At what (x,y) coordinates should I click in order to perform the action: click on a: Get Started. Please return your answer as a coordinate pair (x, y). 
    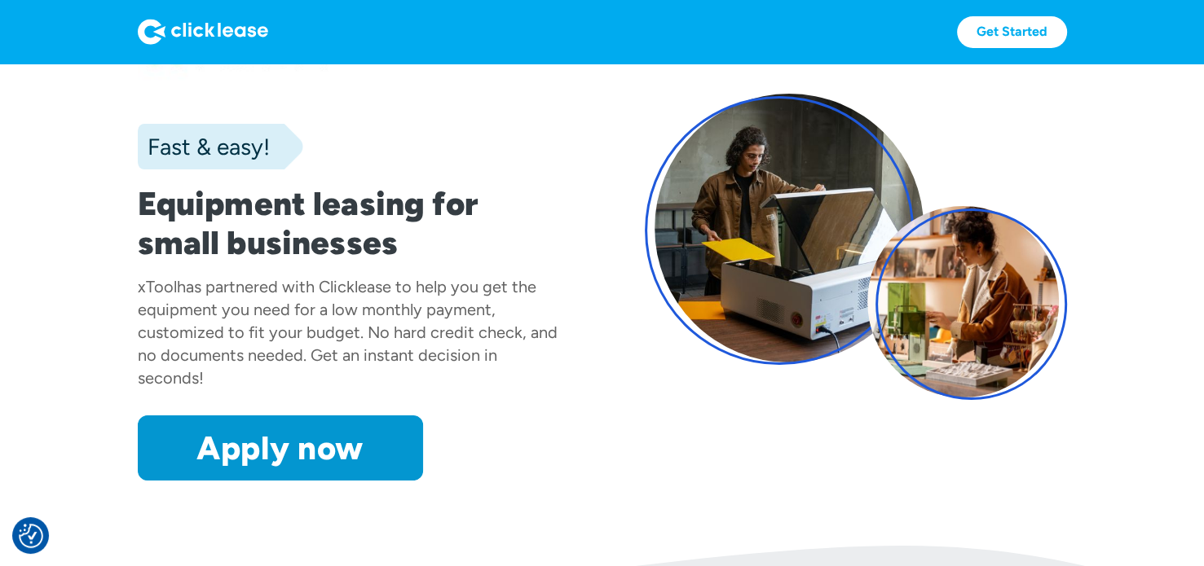
    Looking at the image, I should click on (1011, 32).